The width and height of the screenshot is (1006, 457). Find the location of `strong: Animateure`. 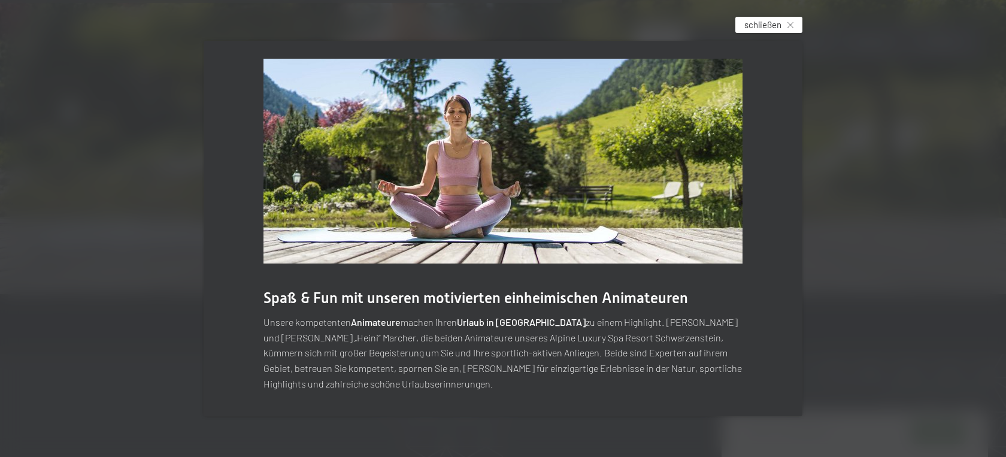

strong: Animateure is located at coordinates (375, 321).